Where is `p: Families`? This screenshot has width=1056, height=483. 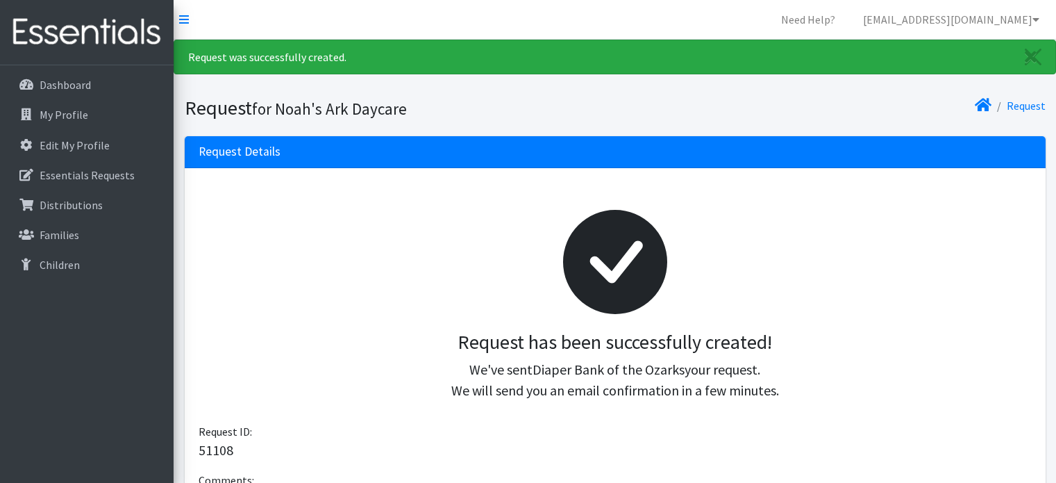 p: Families is located at coordinates (59, 235).